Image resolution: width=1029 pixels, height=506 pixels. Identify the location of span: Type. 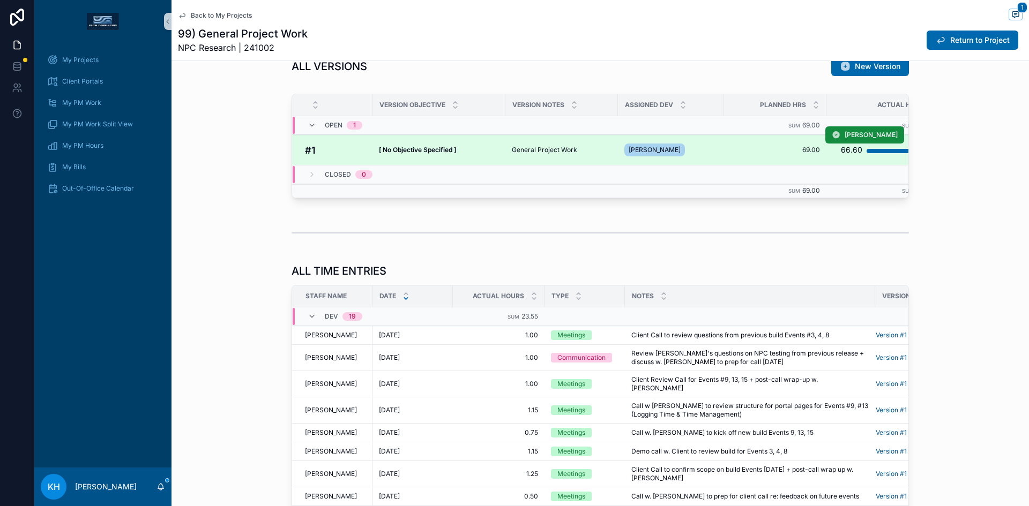
(560, 296).